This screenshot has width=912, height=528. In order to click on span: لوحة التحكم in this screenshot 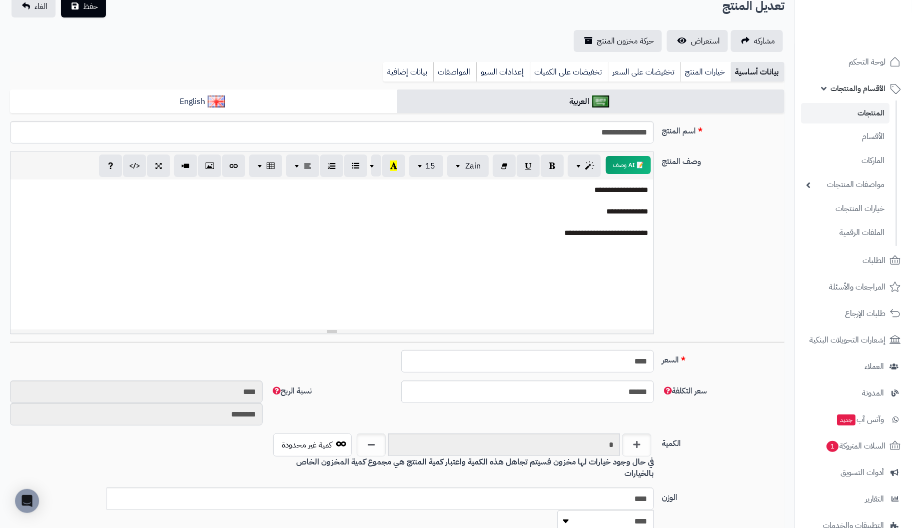, I will do `click(867, 62)`.